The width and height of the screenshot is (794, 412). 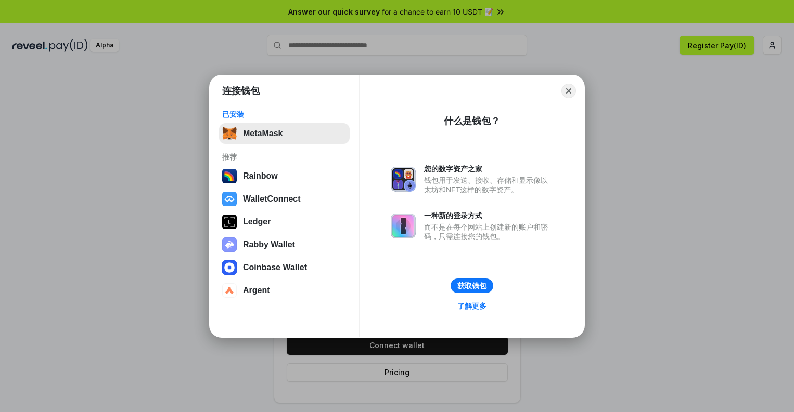 What do you see at coordinates (269, 245) in the screenshot?
I see `div: Rabby Wallet` at bounding box center [269, 245].